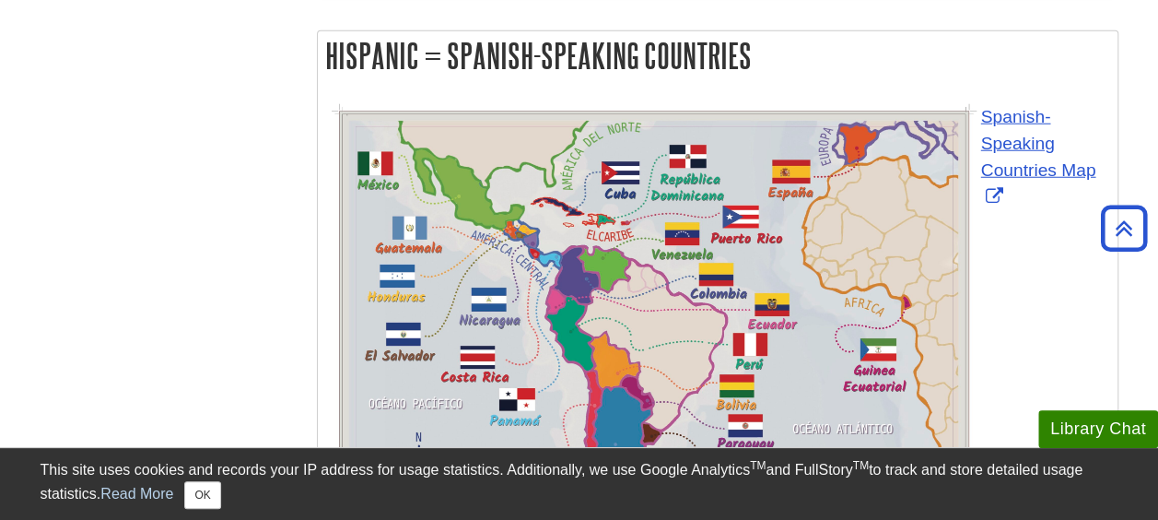  What do you see at coordinates (1098, 428) in the screenshot?
I see `button: Library Chat` at bounding box center [1098, 428].